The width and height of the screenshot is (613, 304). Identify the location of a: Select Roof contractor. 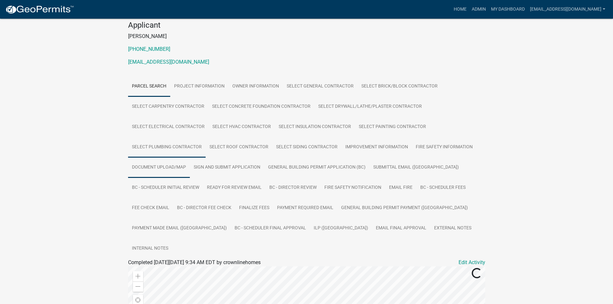
(239, 147).